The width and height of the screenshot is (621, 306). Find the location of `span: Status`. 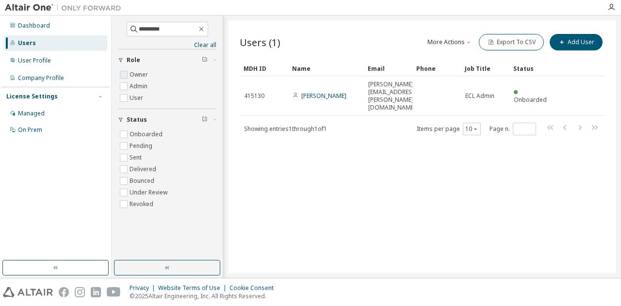

span: Status is located at coordinates (137, 120).